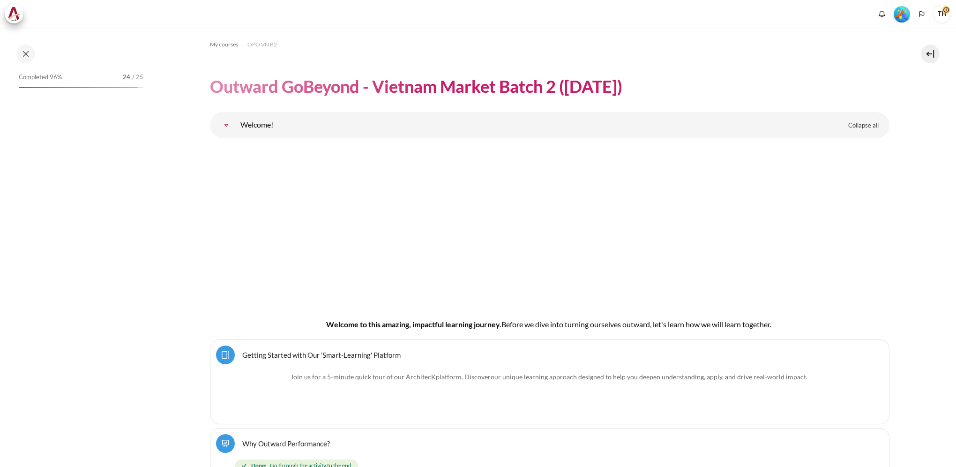  Describe the element at coordinates (550, 376) in the screenshot. I see `p: Join us for a 5-minute quick tour of our ArchitecK platform. Discover` at that location.